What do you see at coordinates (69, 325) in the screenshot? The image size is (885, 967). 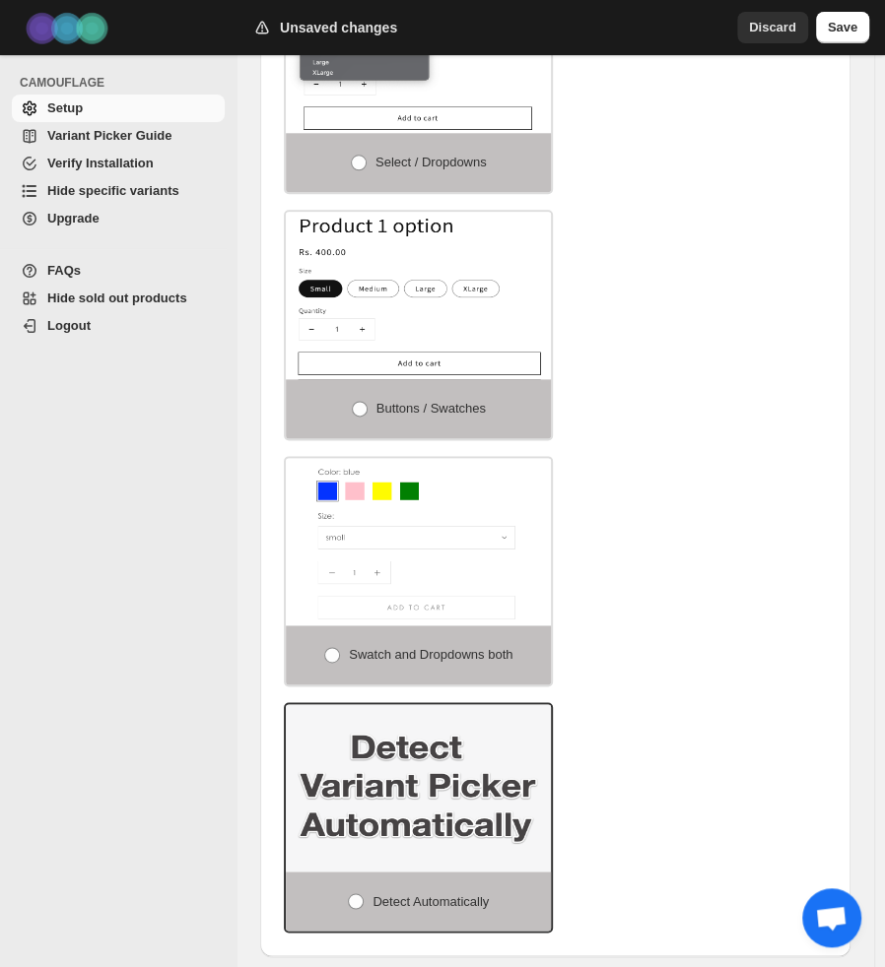 I see `span: Logout` at bounding box center [69, 325].